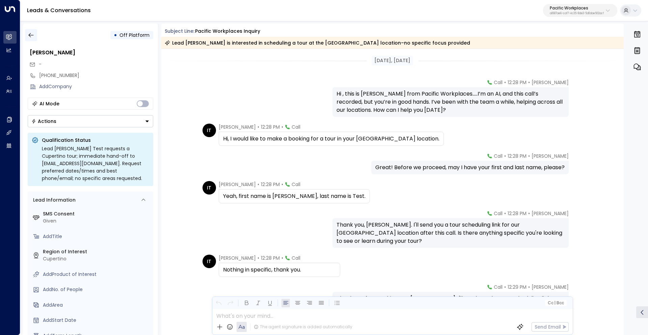  Describe the element at coordinates (580, 10) in the screenshot. I see `button: Pacific Workplacesa0687ae6-caf7-4c35-8de3-5d0dae502acf` at that location.